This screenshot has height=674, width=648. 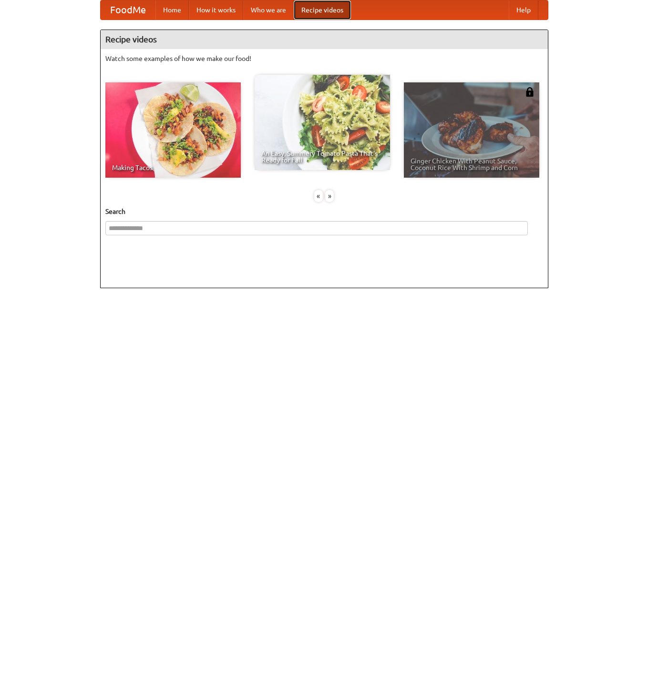 What do you see at coordinates (172, 10) in the screenshot?
I see `a: Home` at bounding box center [172, 10].